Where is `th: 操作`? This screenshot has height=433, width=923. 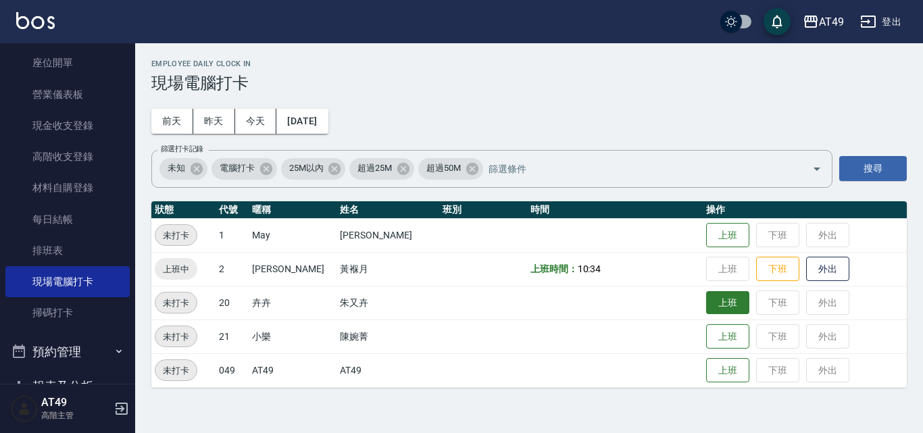
th: 操作 is located at coordinates (805, 210).